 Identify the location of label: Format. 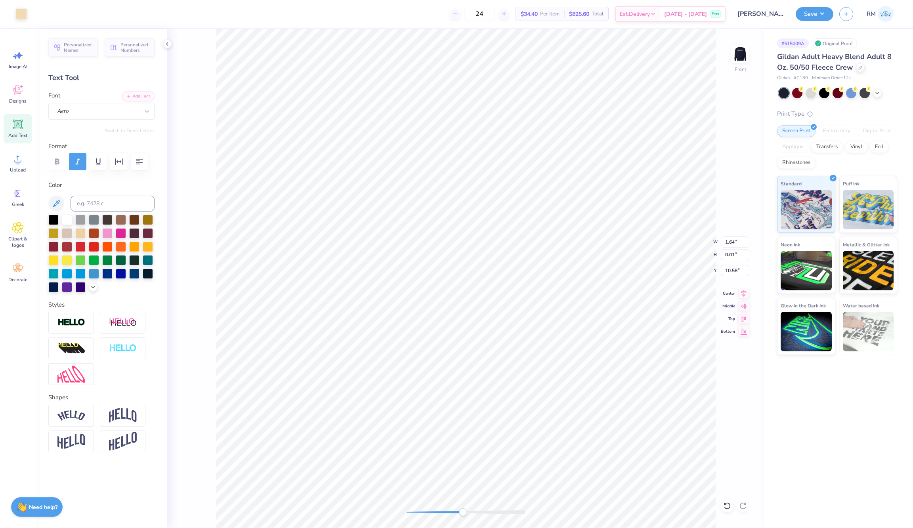
(101, 146).